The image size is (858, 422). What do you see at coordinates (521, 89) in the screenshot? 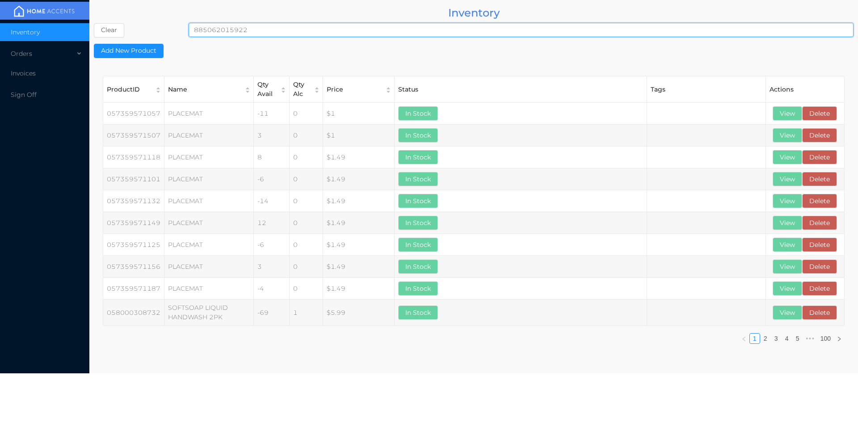
I see `div: Status` at bounding box center [521, 89].